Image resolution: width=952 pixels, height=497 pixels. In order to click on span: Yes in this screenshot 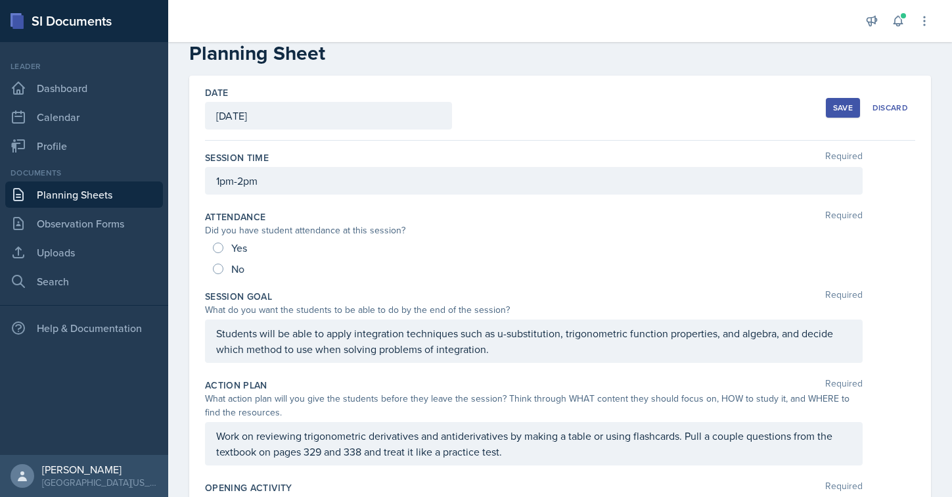, I will do `click(239, 248)`.